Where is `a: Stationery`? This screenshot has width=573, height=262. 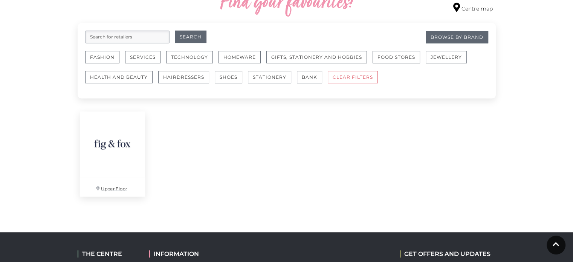
a: Stationery is located at coordinates (273, 81).